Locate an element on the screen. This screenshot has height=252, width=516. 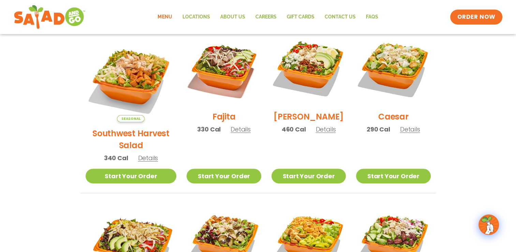
span: 290 Cal is located at coordinates (378, 129).